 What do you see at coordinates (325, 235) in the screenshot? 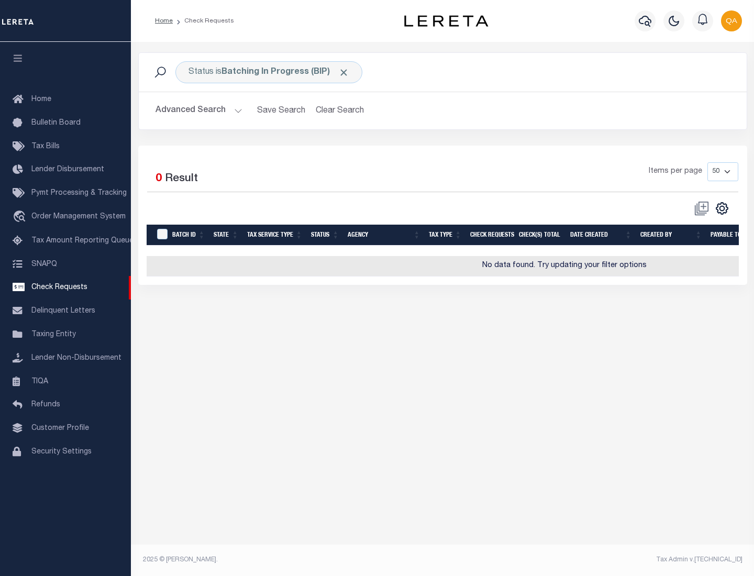
I see `th: Status: activate to sort column ascending` at bounding box center [325, 235].